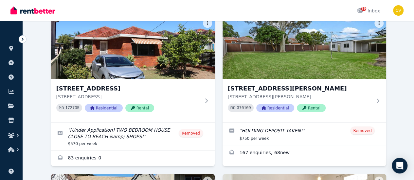  What do you see at coordinates (304, 47) in the screenshot?
I see `img: 46 Lynwen Cres, Banksia` at bounding box center [304, 47].